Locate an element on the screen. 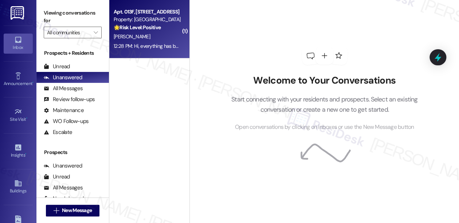 The width and height of the screenshot is (459, 223). span: Open conversations by clicking on inboxes or use the New Message button is located at coordinates (324, 127).